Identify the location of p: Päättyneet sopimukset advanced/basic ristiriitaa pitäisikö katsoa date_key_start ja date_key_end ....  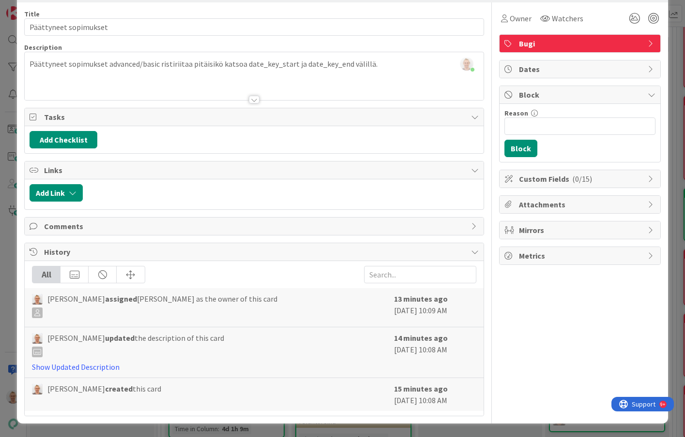
(253, 64).